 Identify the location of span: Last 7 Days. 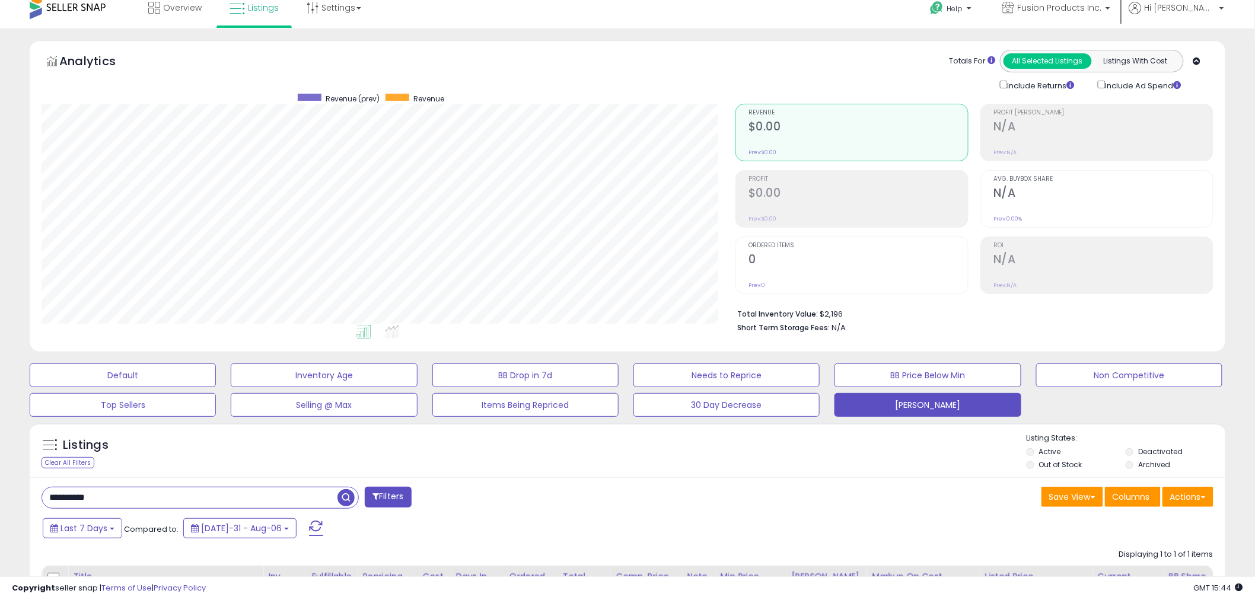
(84, 528).